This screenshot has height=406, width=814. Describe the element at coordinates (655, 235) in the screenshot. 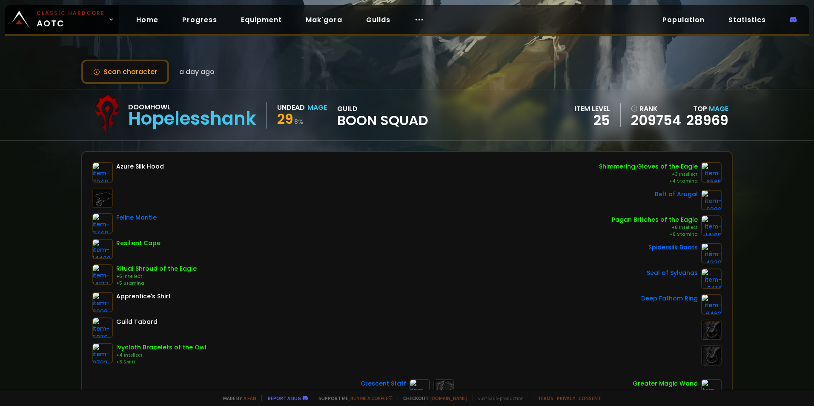

I see `div: +6 Stamina` at that location.